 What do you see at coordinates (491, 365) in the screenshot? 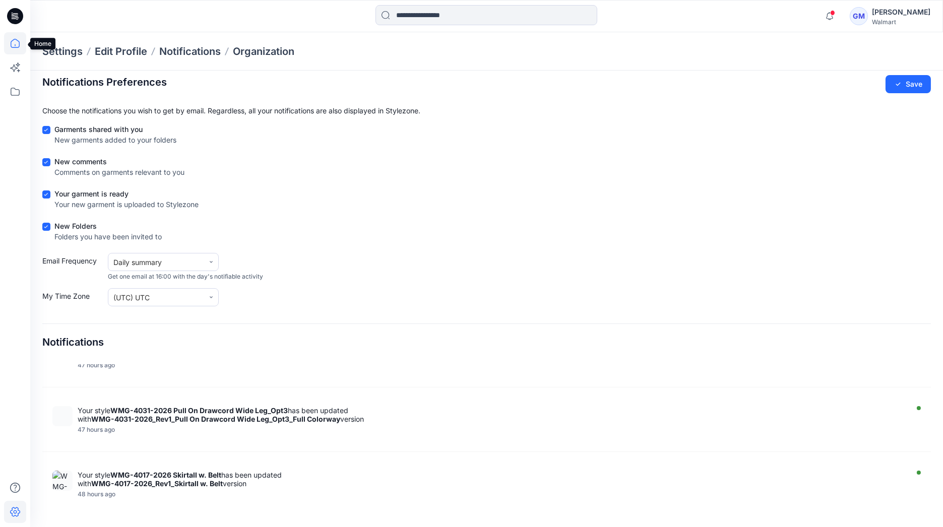
I see `div: Thursday, October 02, 2025 07:18` at bounding box center [491, 365].